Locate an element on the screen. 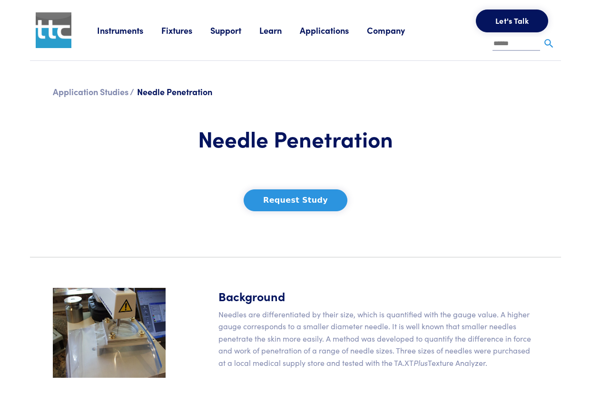 Image resolution: width=591 pixels, height=393 pixels. a: Support is located at coordinates (235, 30).